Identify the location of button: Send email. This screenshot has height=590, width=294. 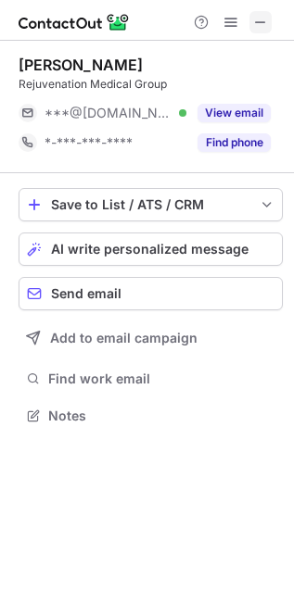
(150, 294).